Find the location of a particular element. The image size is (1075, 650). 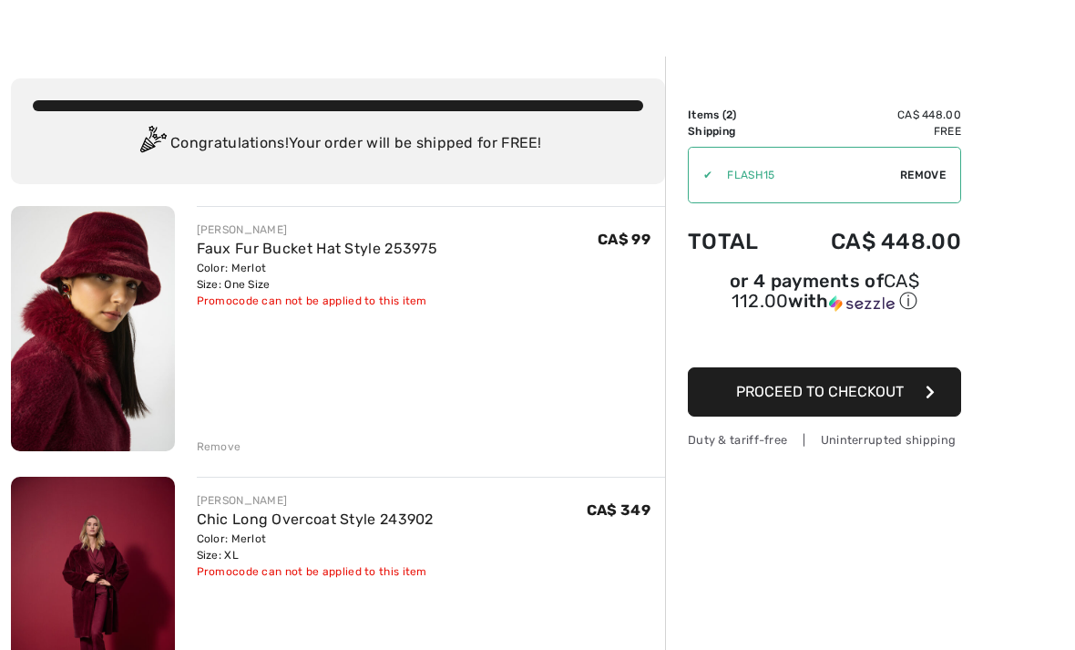

span: CA$ 112.00 is located at coordinates (825, 291).